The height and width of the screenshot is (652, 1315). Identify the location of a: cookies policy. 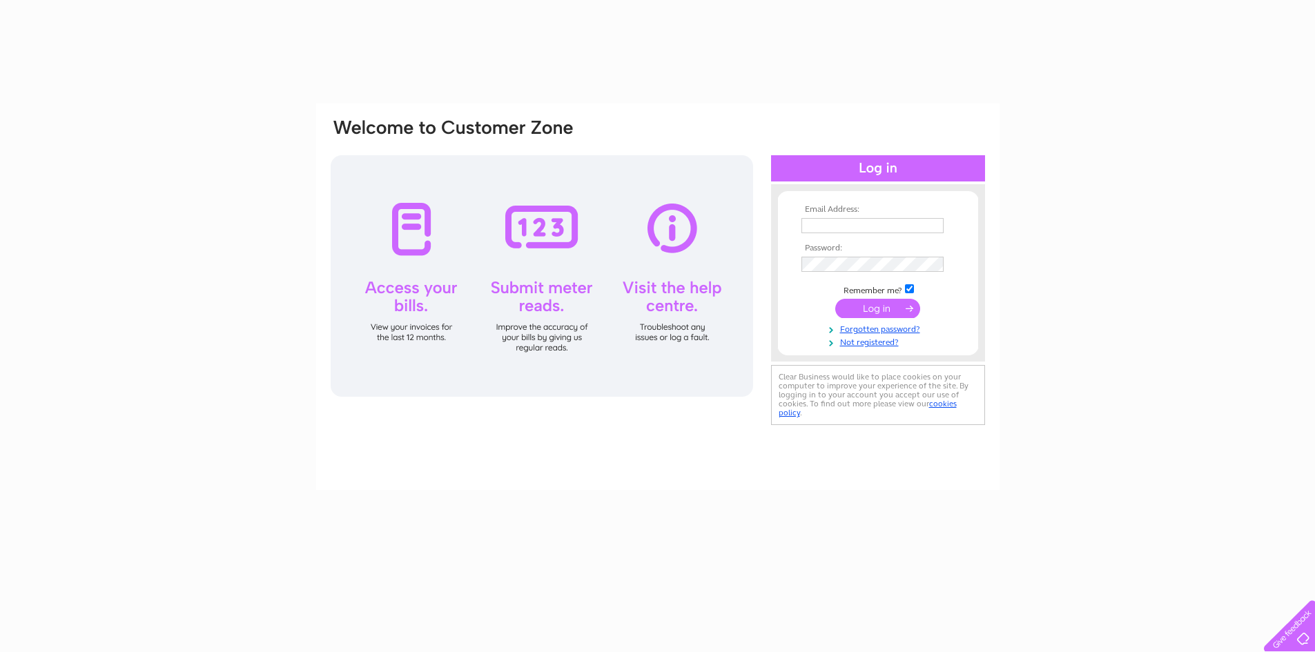
(867, 408).